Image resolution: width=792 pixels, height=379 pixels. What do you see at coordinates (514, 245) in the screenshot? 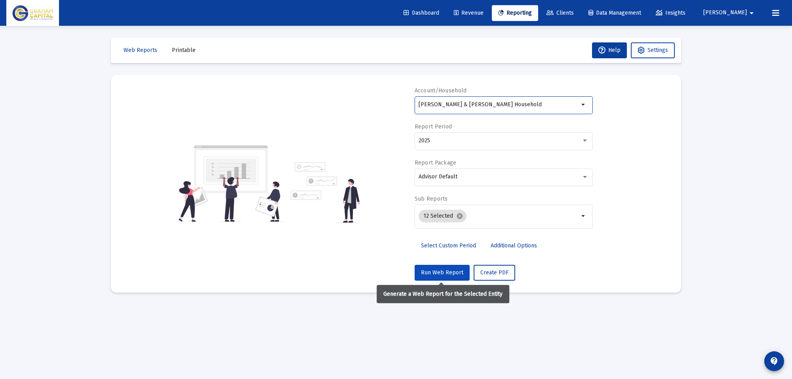
I see `span: Additional Options` at bounding box center [514, 245].